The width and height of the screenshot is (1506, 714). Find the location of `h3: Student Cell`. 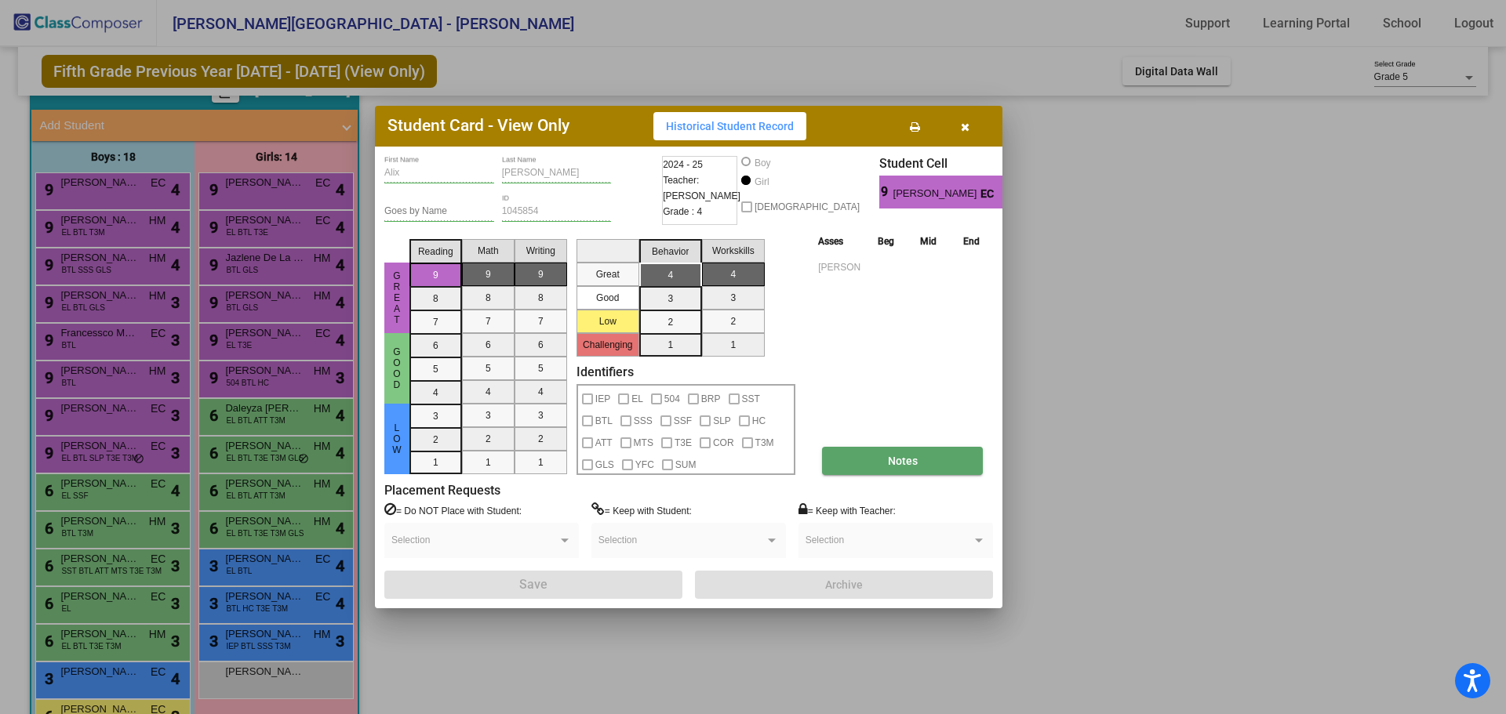

h3: Student Cell is located at coordinates (947, 163).